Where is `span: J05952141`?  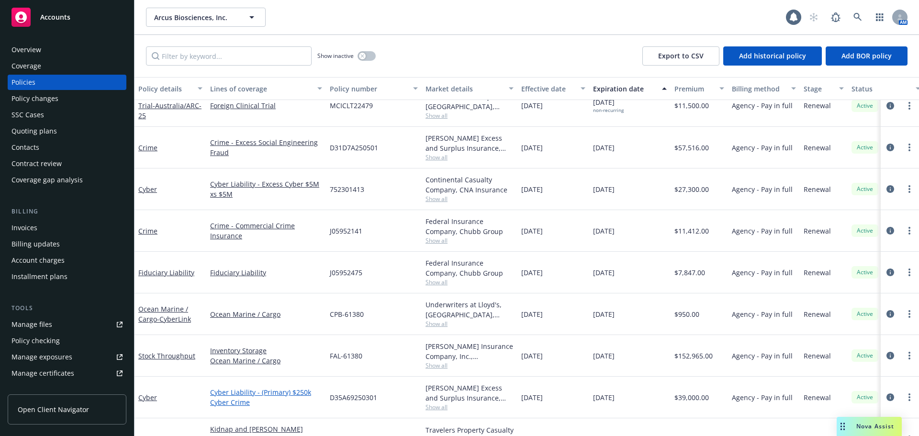
span: J05952141 is located at coordinates (346, 231).